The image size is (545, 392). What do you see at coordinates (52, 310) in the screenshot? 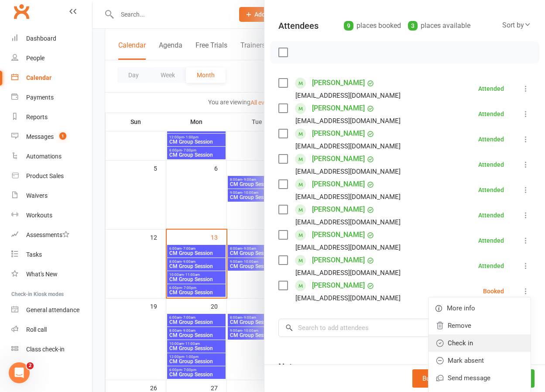
I see `a: General attendance kiosk mode` at bounding box center [52, 310].